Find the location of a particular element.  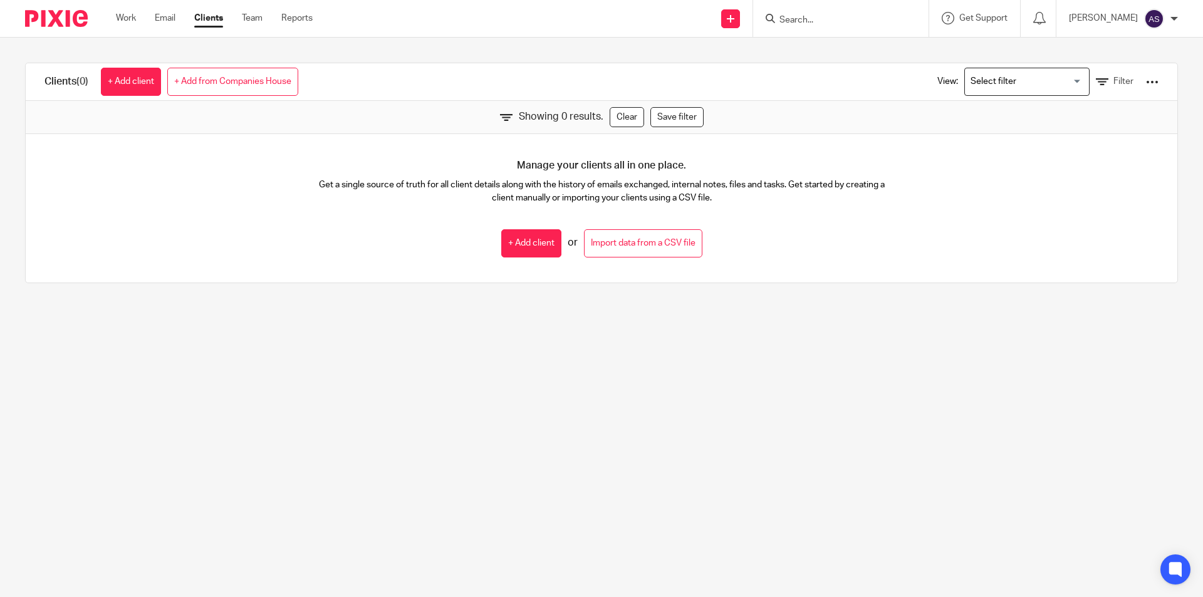

input: Search for option is located at coordinates (1024, 81).